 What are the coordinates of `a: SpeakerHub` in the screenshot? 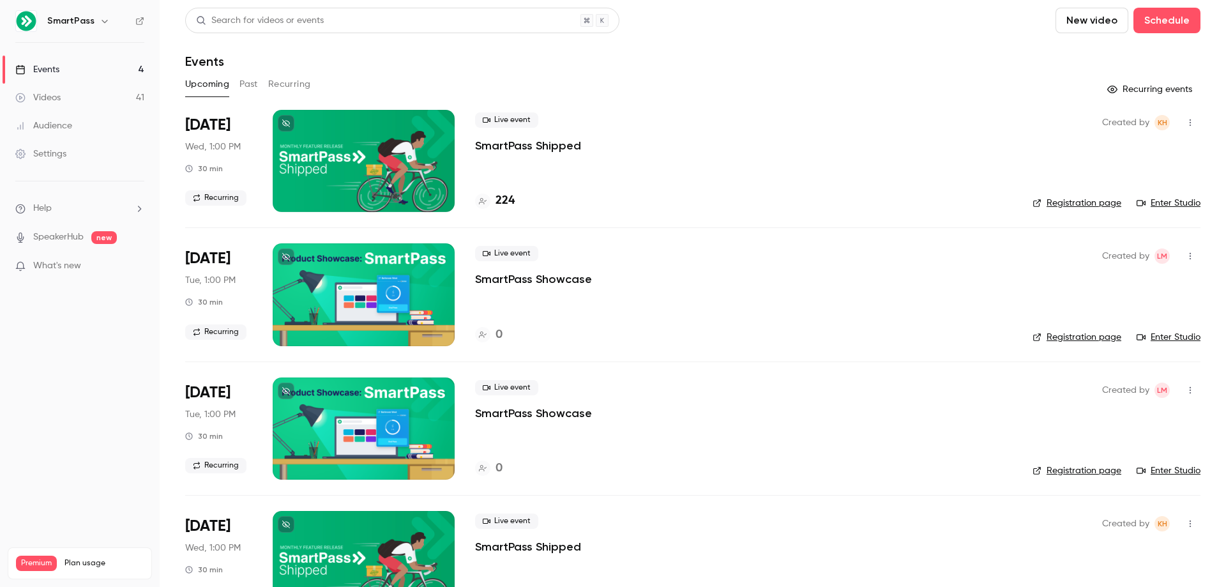 It's located at (58, 237).